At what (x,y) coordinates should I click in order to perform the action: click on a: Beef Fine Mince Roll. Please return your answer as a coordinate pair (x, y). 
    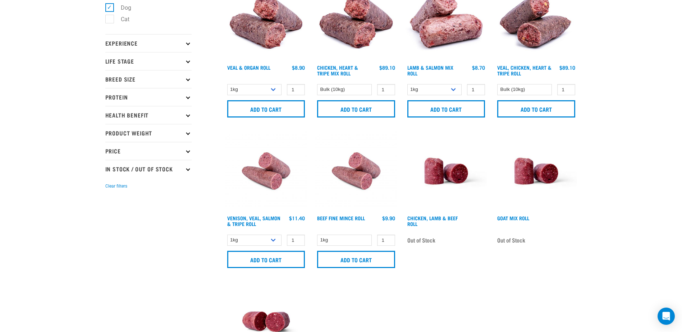
    Looking at the image, I should click on (341, 218).